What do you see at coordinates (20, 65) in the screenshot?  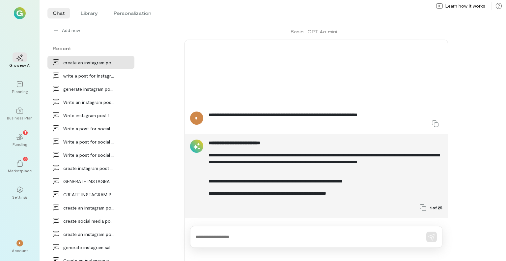 I see `div: Growegy AI` at bounding box center [20, 65].